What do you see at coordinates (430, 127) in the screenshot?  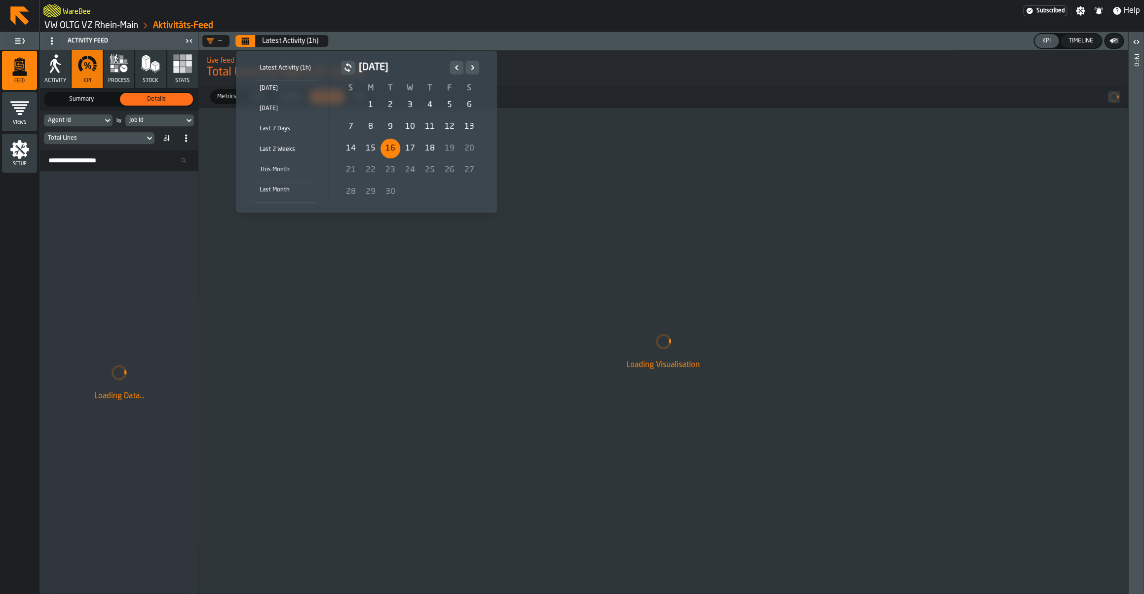 I see `div: Thursday, September 11, 2025` at bounding box center [430, 127].